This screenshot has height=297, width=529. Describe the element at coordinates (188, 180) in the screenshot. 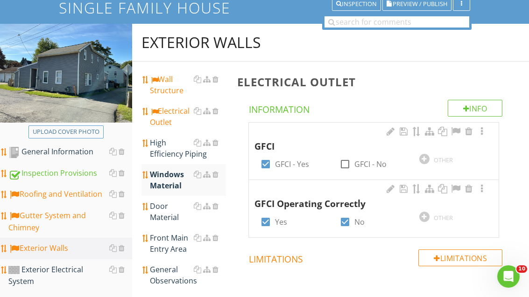

I see `div: Windows Material` at that location.